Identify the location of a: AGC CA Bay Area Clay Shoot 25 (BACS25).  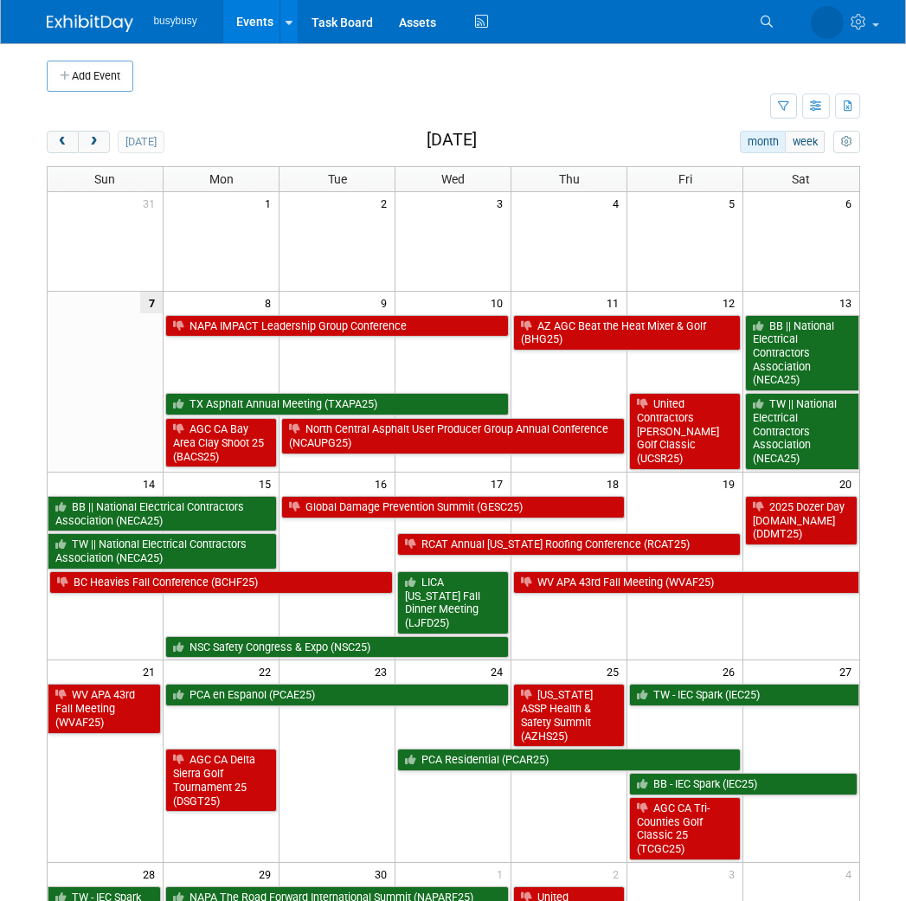
(221, 442).